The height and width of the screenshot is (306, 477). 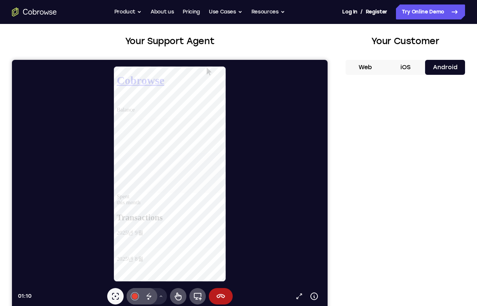 What do you see at coordinates (191, 12) in the screenshot?
I see `a: Pricing` at bounding box center [191, 12].